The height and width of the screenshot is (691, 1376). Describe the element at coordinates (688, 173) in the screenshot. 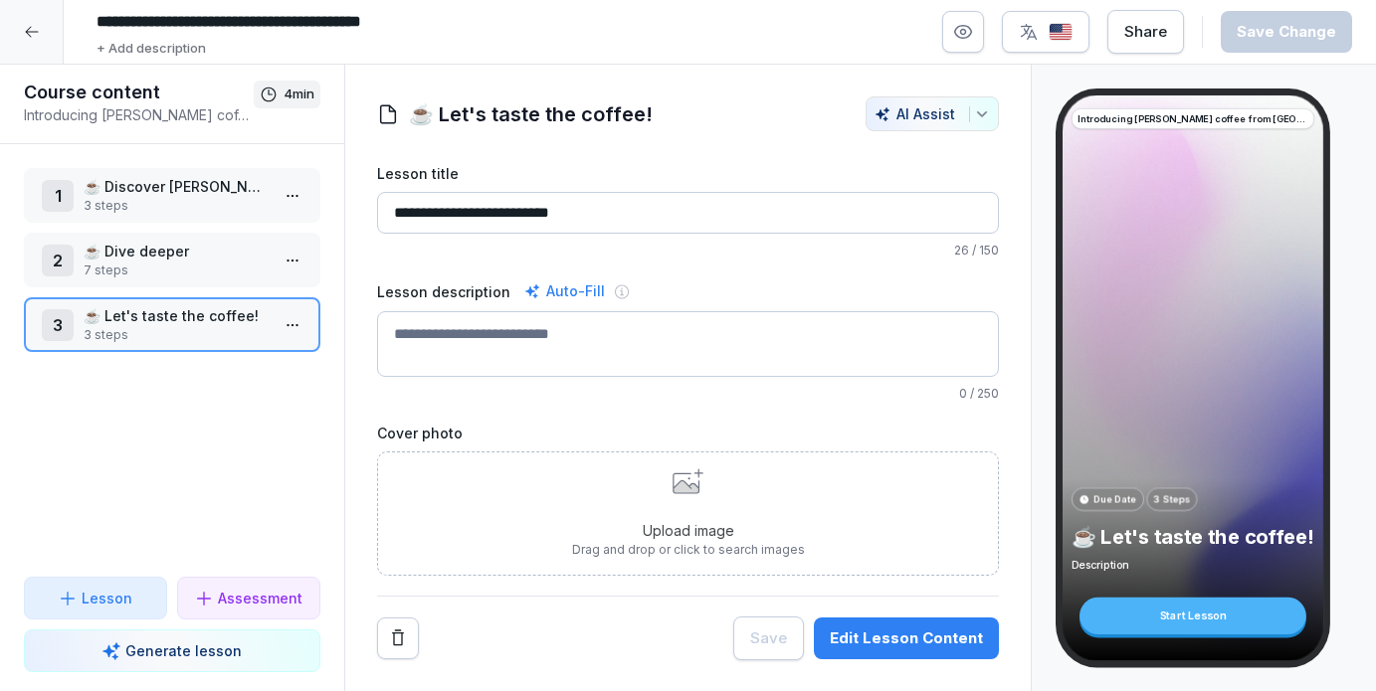

I see `label: Lesson title` at that location.